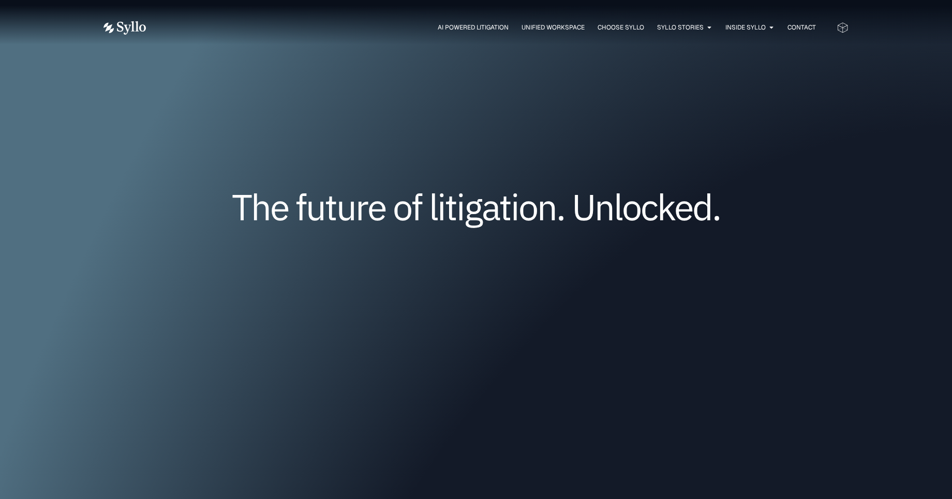 The height and width of the screenshot is (499, 952). Describe the element at coordinates (125, 28) in the screenshot. I see `img: Vector` at that location.